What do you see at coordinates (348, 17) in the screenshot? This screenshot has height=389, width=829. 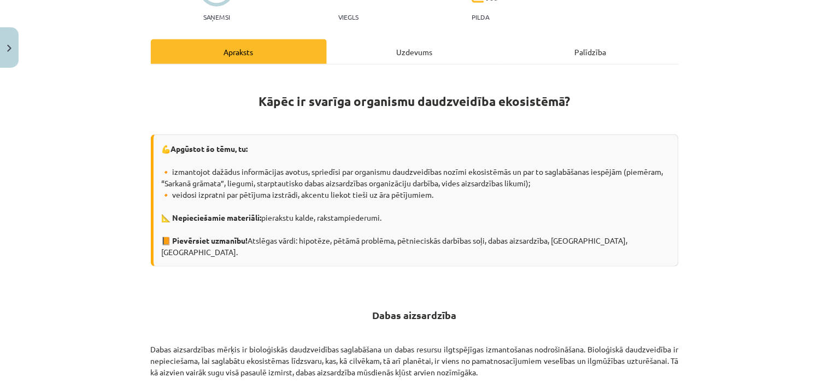 I see `p: Viegls` at bounding box center [348, 17].